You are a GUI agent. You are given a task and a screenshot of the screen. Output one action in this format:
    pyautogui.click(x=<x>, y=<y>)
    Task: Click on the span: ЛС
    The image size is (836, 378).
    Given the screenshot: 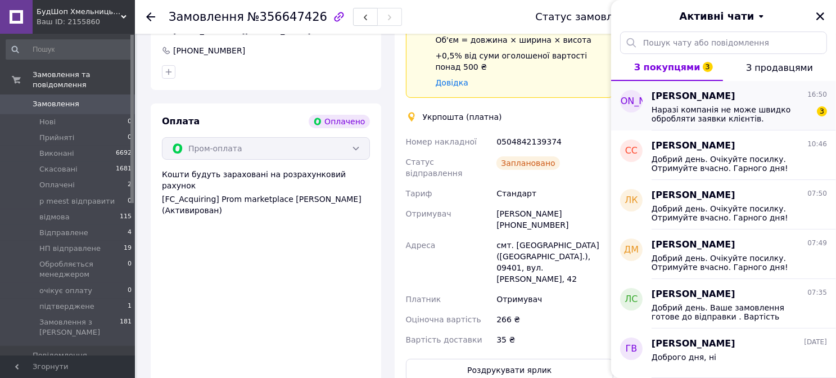 What is the action you would take?
    pyautogui.click(x=631, y=299)
    